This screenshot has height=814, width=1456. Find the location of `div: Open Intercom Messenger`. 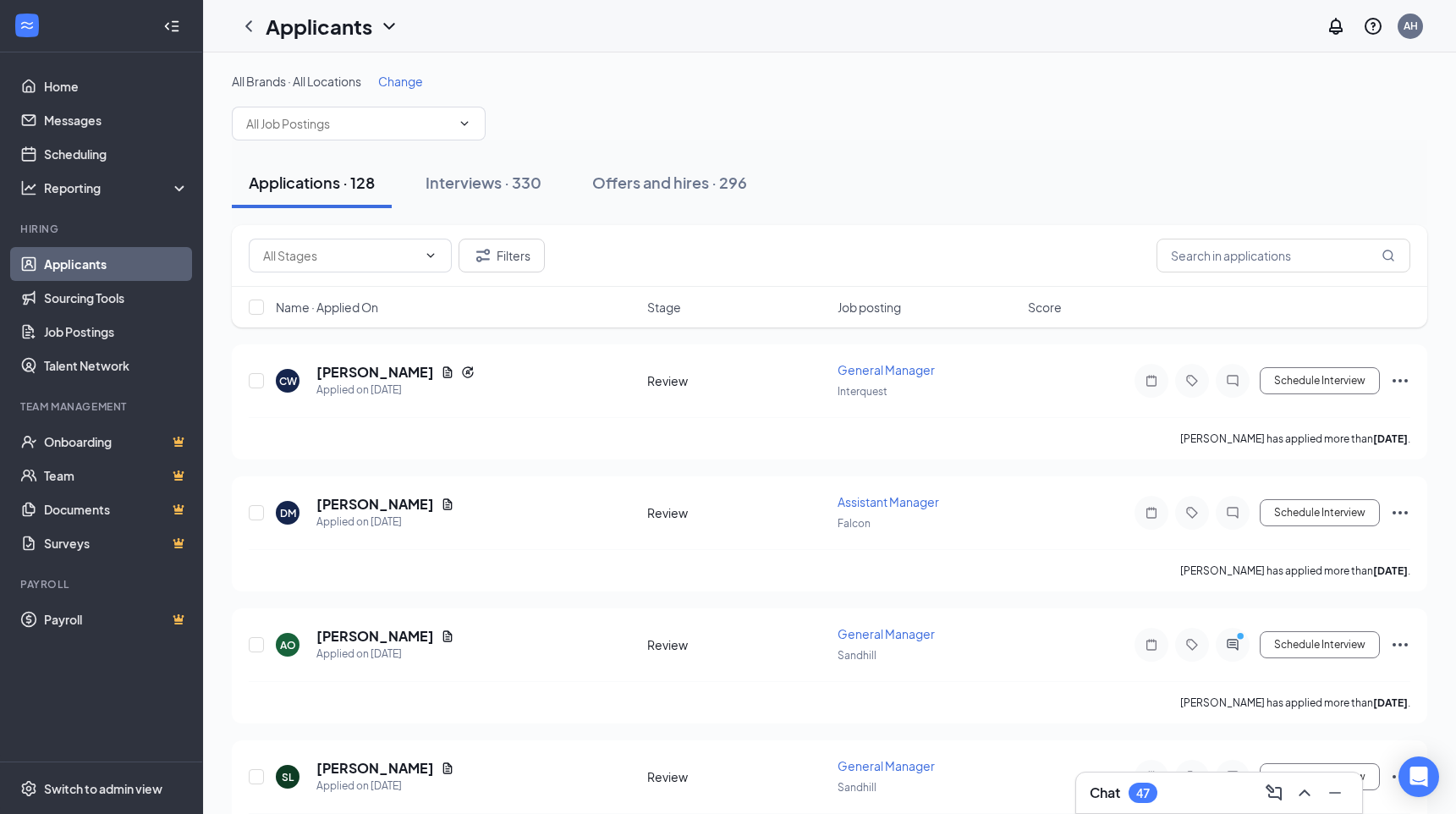

div: Open Intercom Messenger is located at coordinates (1419, 777).